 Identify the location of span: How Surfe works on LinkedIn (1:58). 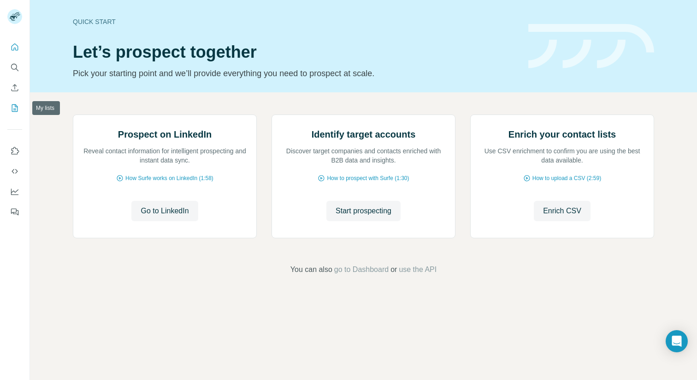
(169, 178).